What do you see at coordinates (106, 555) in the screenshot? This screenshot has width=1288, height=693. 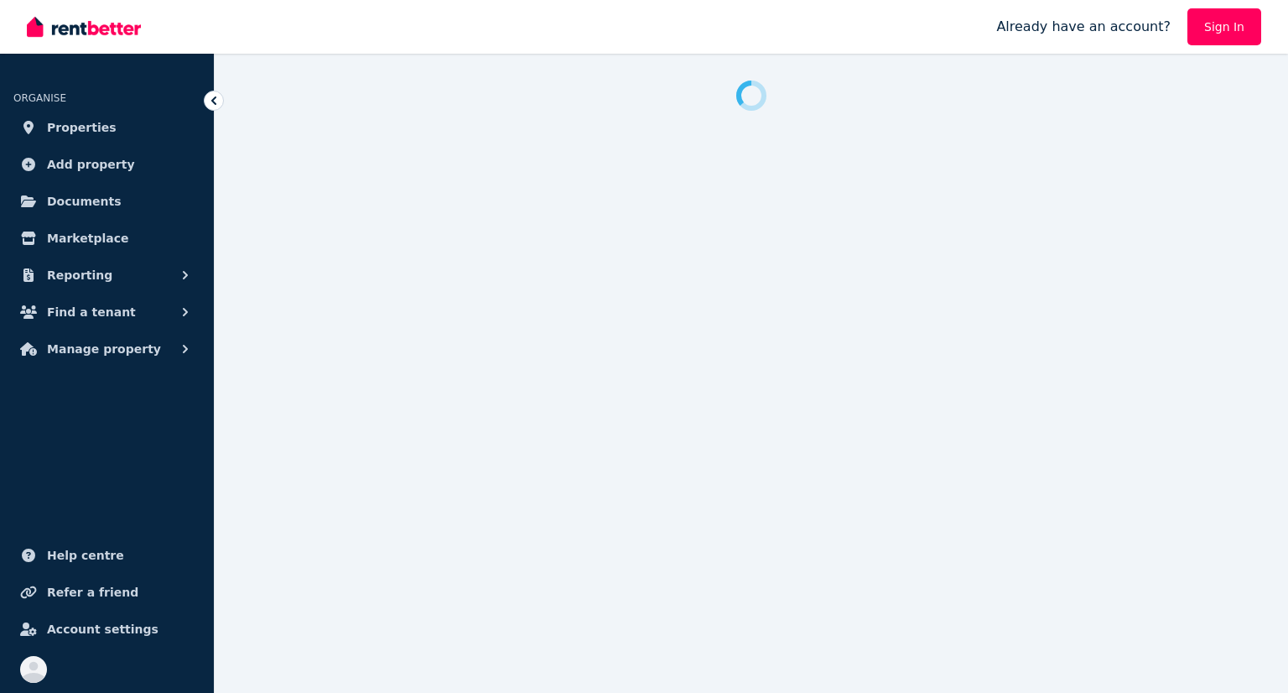 I see `a: Help centre` at bounding box center [106, 555].